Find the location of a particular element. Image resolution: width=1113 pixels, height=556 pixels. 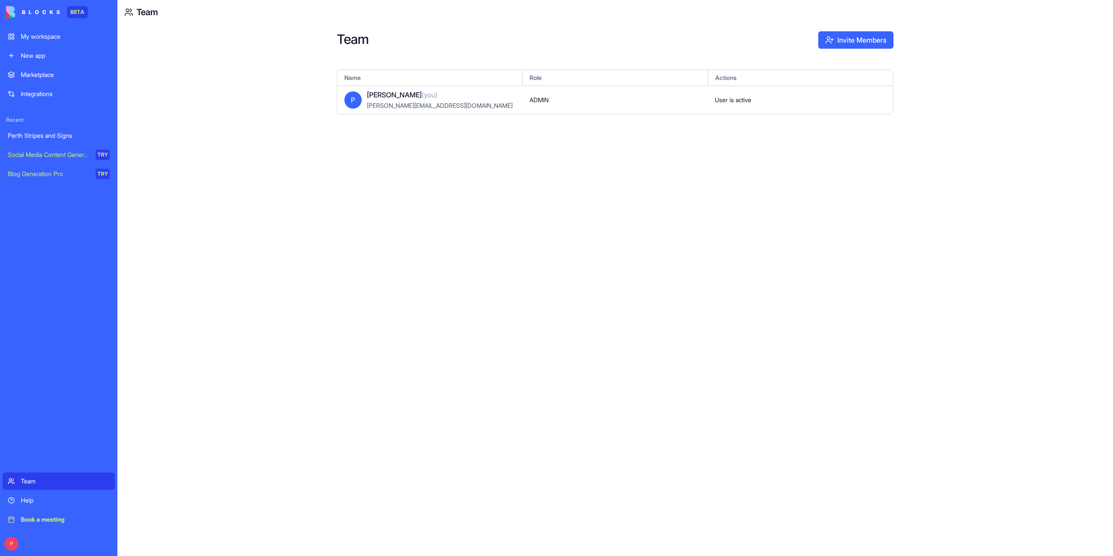

span: ADMIN is located at coordinates (539, 100).